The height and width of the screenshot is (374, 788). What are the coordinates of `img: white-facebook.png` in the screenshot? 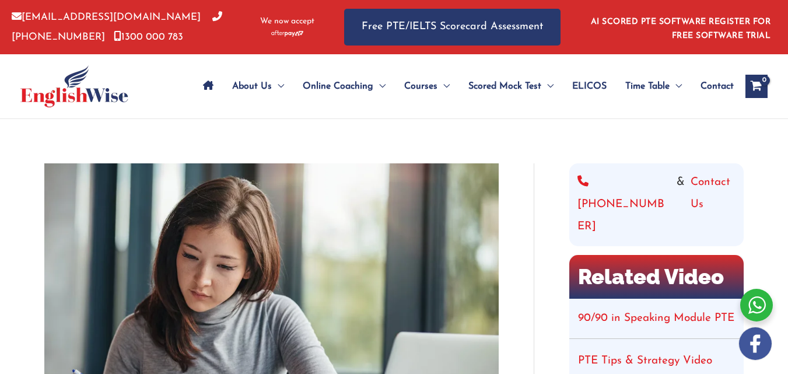 It's located at (755, 344).